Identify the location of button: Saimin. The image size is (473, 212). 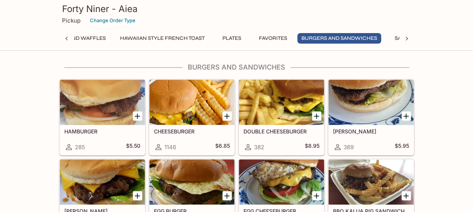
(404, 38).